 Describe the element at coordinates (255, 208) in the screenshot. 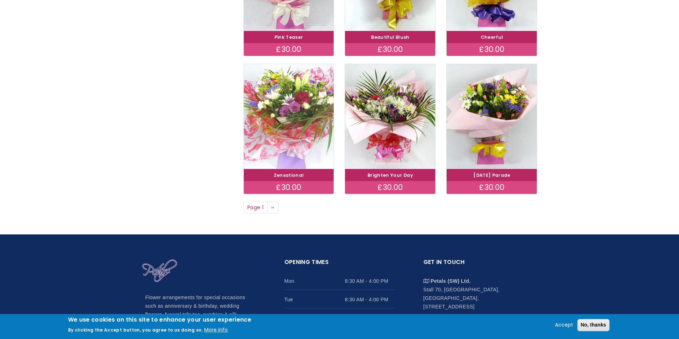

I see `span: Page 1` at that location.